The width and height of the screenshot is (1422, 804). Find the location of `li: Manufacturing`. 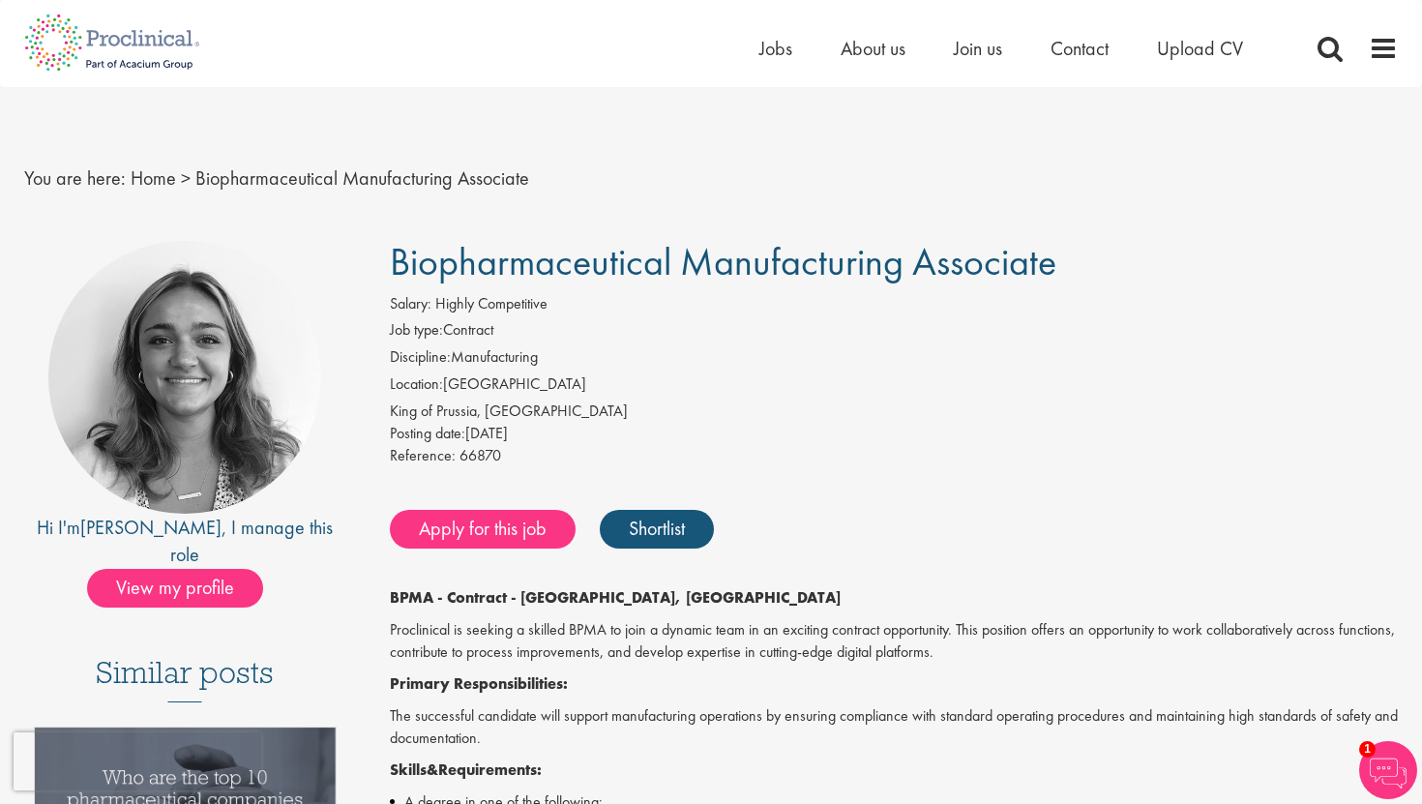

li: Manufacturing is located at coordinates (894, 360).